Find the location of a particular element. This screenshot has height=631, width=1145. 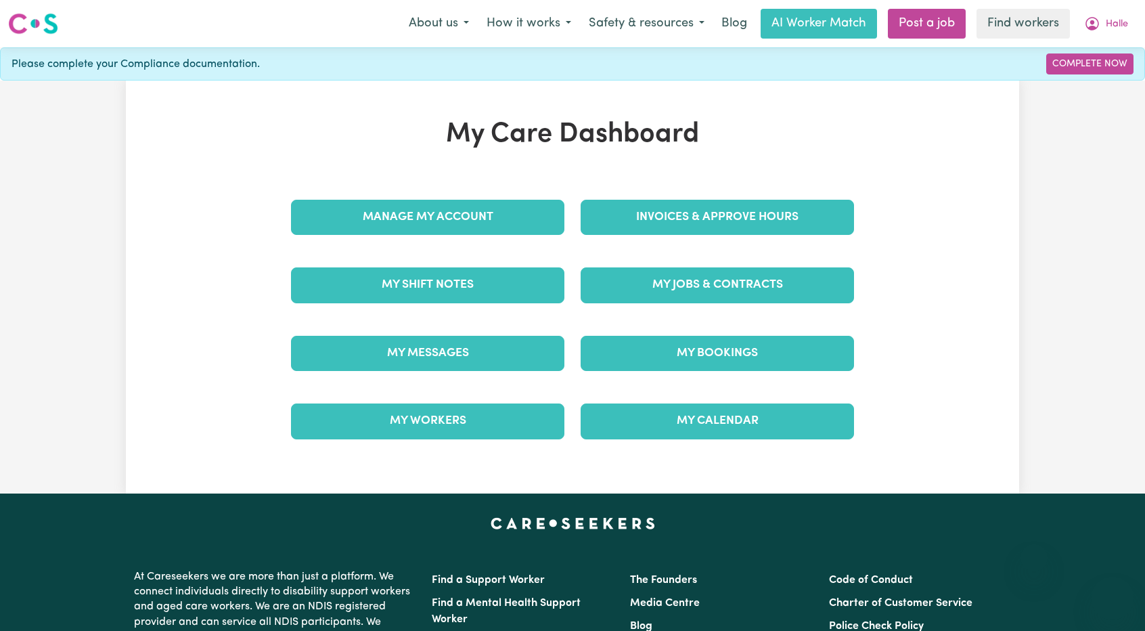

a: Find workers is located at coordinates (1023, 24).